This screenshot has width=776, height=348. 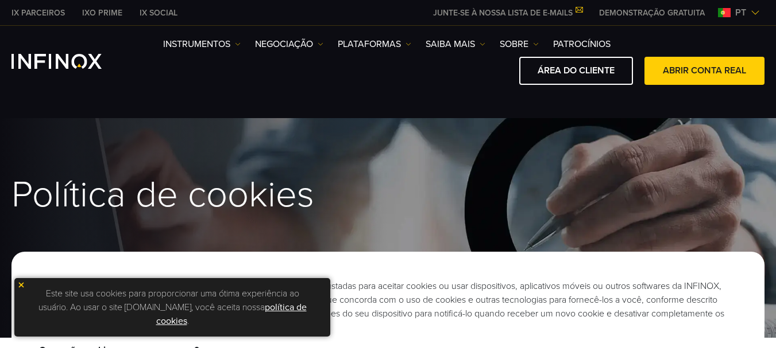 What do you see at coordinates (201, 44) in the screenshot?
I see `a: Instrumentos` at bounding box center [201, 44].